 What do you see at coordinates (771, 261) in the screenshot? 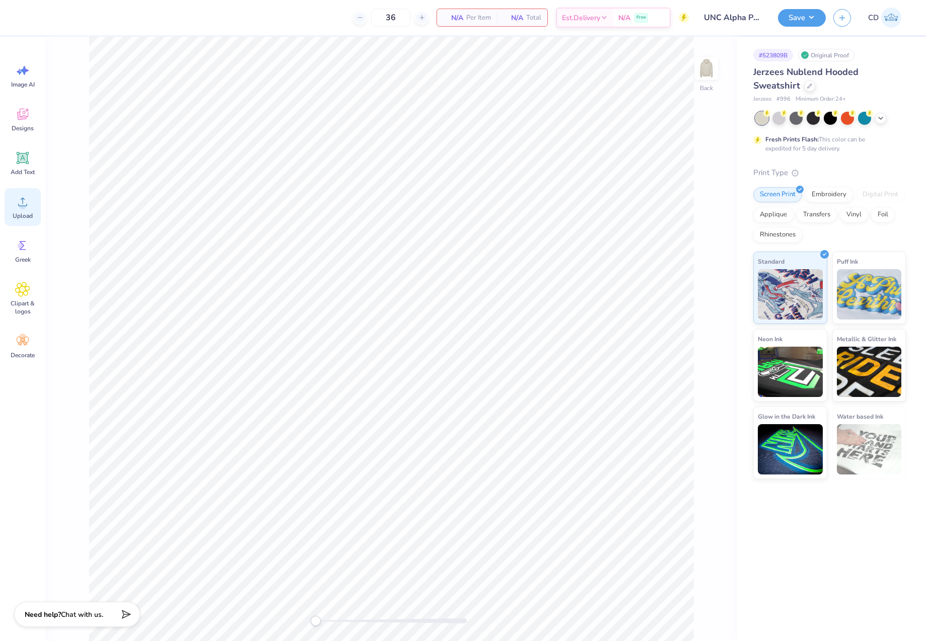
I see `span: Standard` at bounding box center [771, 261].